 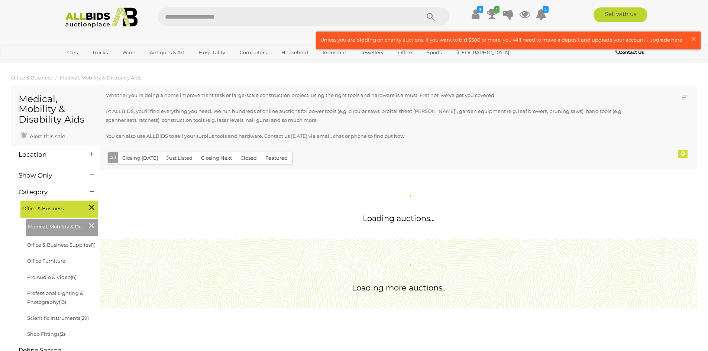 What do you see at coordinates (545, 9) in the screenshot?
I see `i: 2` at bounding box center [545, 9].